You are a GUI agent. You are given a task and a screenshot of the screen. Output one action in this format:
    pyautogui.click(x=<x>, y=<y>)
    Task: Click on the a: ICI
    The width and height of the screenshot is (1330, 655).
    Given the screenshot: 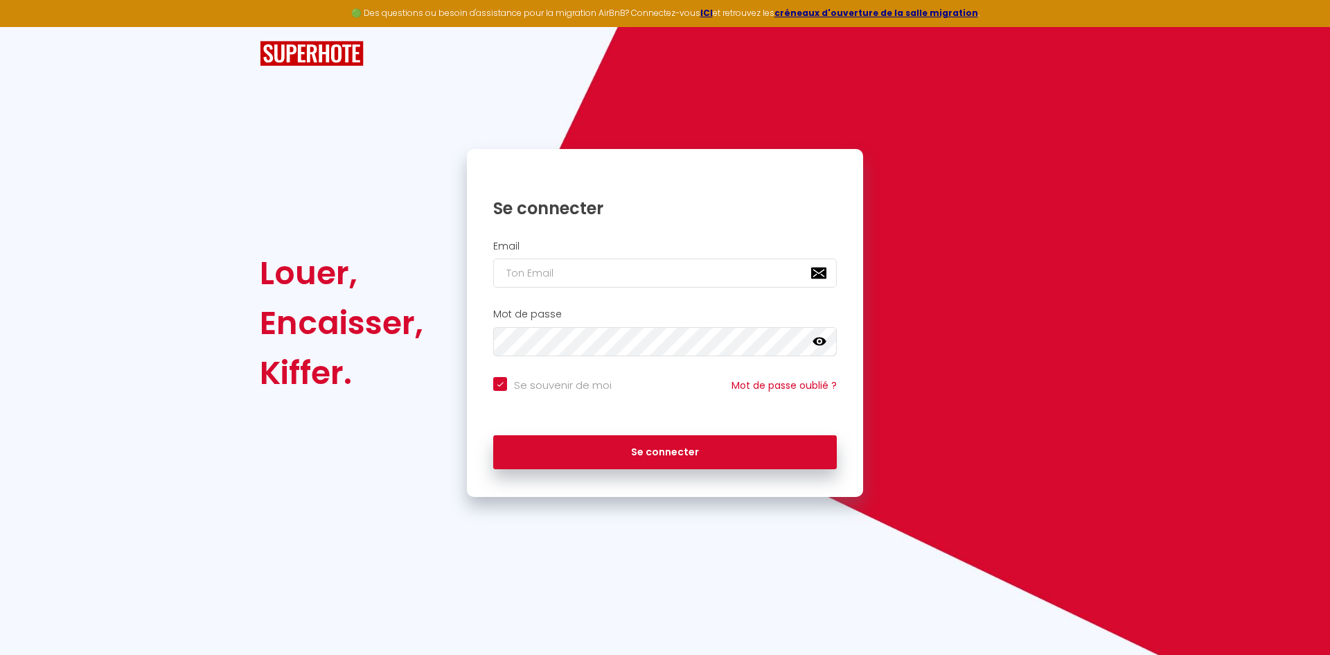 What is the action you would take?
    pyautogui.click(x=706, y=12)
    